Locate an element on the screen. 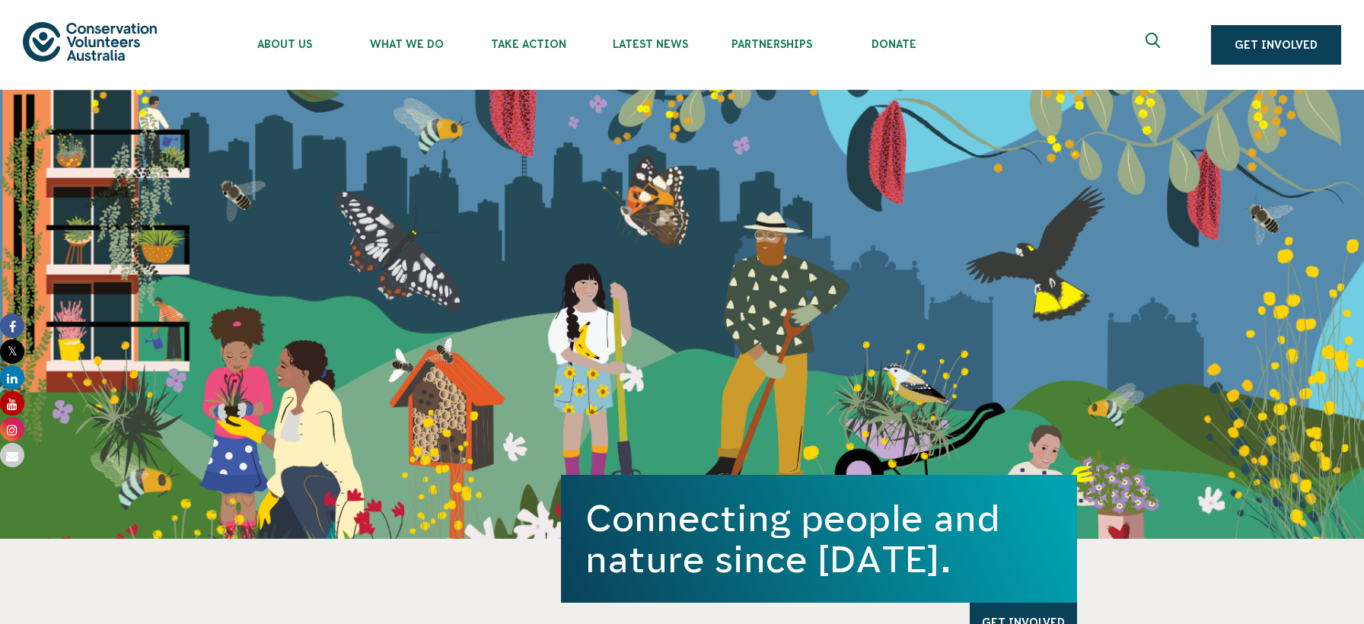 The image size is (1364, 624). span: Expand search box is located at coordinates (1155, 45).